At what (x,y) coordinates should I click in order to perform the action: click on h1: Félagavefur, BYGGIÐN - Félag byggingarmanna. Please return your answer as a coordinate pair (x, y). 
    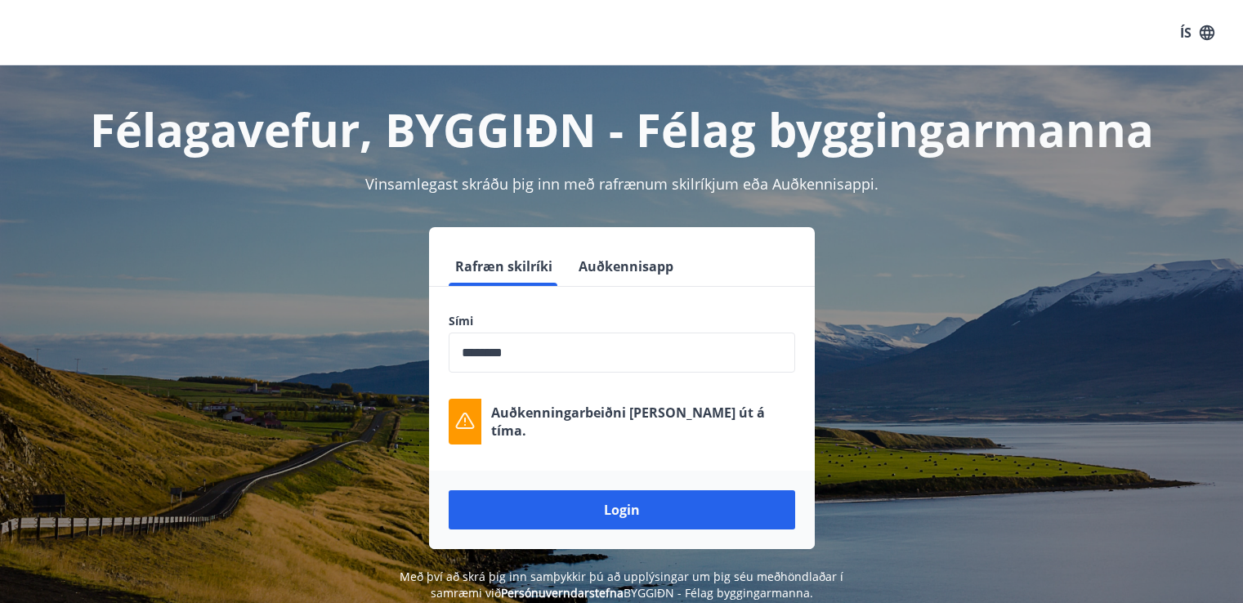
    Looking at the image, I should click on (622, 129).